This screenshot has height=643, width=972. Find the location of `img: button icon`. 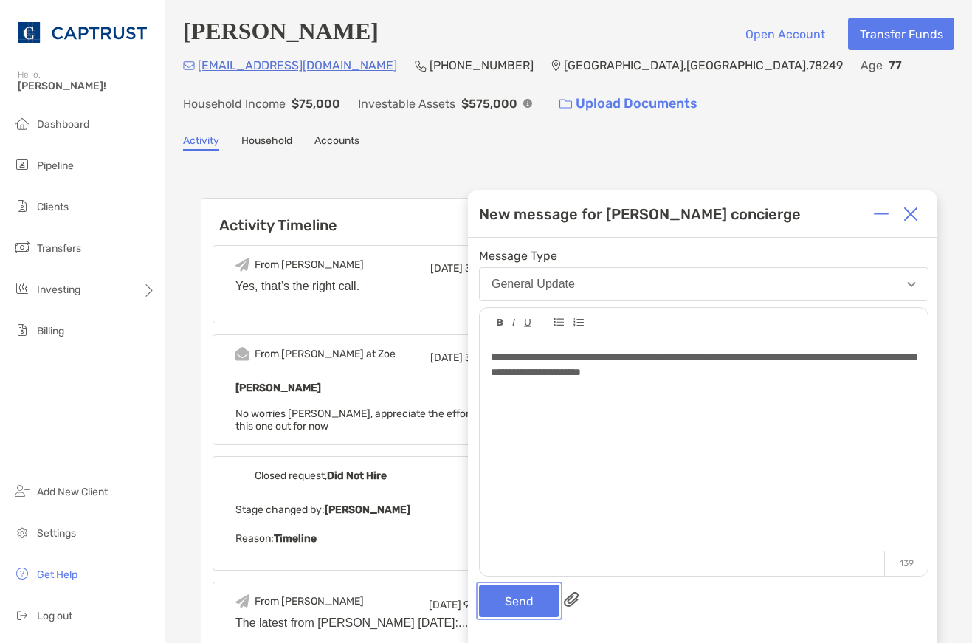

img: button icon is located at coordinates (565, 104).